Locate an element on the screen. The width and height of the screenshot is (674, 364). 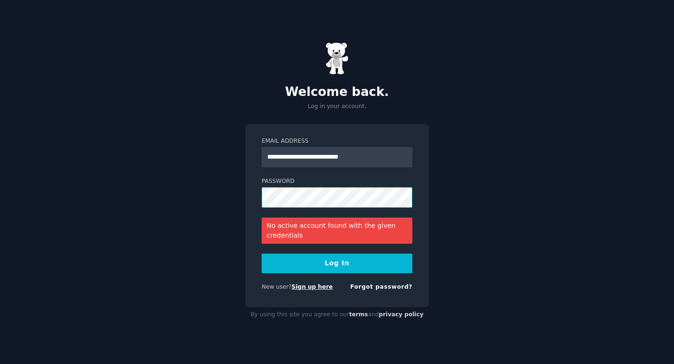
a: Sign up here is located at coordinates (312, 287).